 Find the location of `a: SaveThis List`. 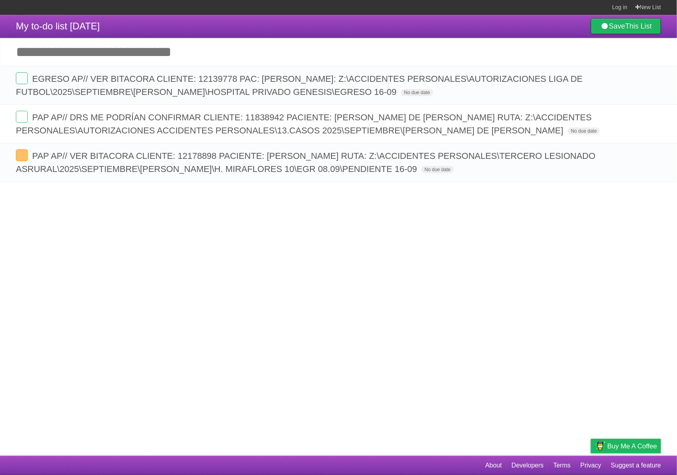

a: SaveThis List is located at coordinates (626, 26).